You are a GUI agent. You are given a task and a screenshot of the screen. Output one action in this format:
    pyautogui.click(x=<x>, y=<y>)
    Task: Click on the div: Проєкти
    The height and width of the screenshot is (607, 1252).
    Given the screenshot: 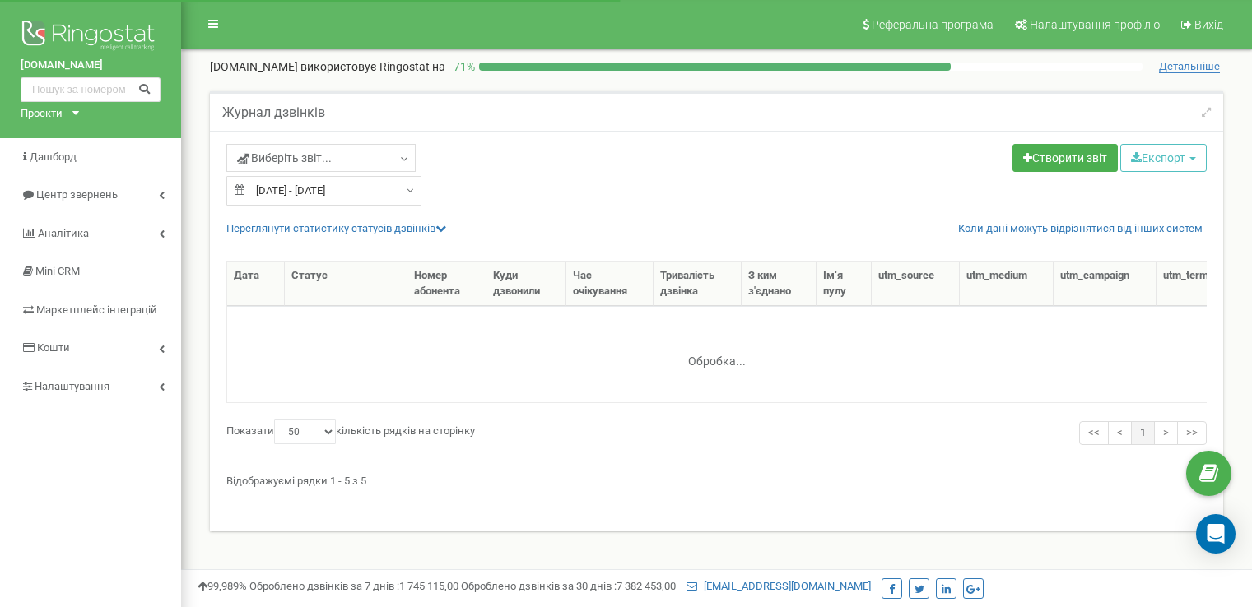 What is the action you would take?
    pyautogui.click(x=41, y=114)
    